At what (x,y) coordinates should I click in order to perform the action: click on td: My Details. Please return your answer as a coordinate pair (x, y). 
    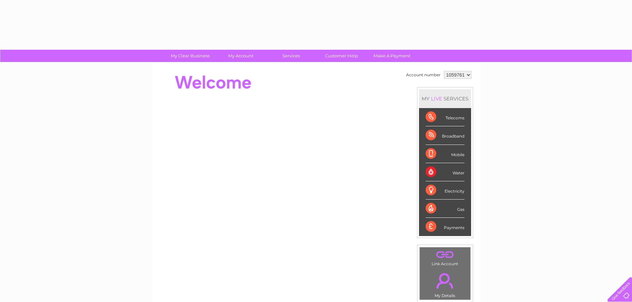
    Looking at the image, I should click on (445, 284).